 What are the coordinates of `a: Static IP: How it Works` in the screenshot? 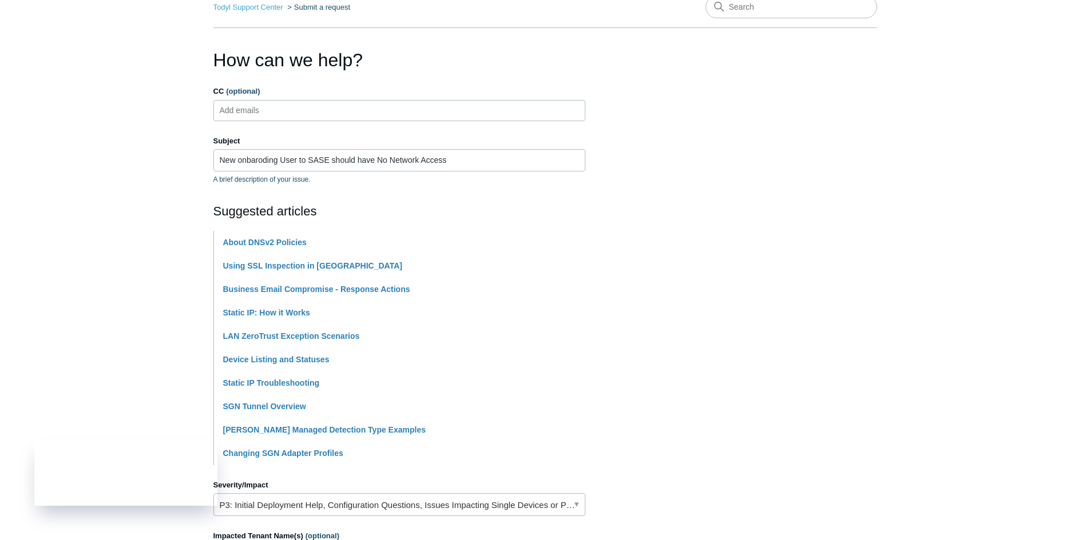 It's located at (267, 313).